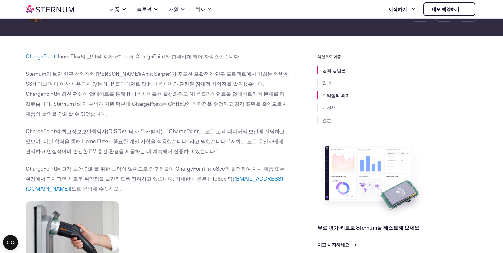 Image resolution: width=503 pixels, height=253 pixels. Describe the element at coordinates (144, 9) in the screenshot. I see `font: 솔루션` at that location.